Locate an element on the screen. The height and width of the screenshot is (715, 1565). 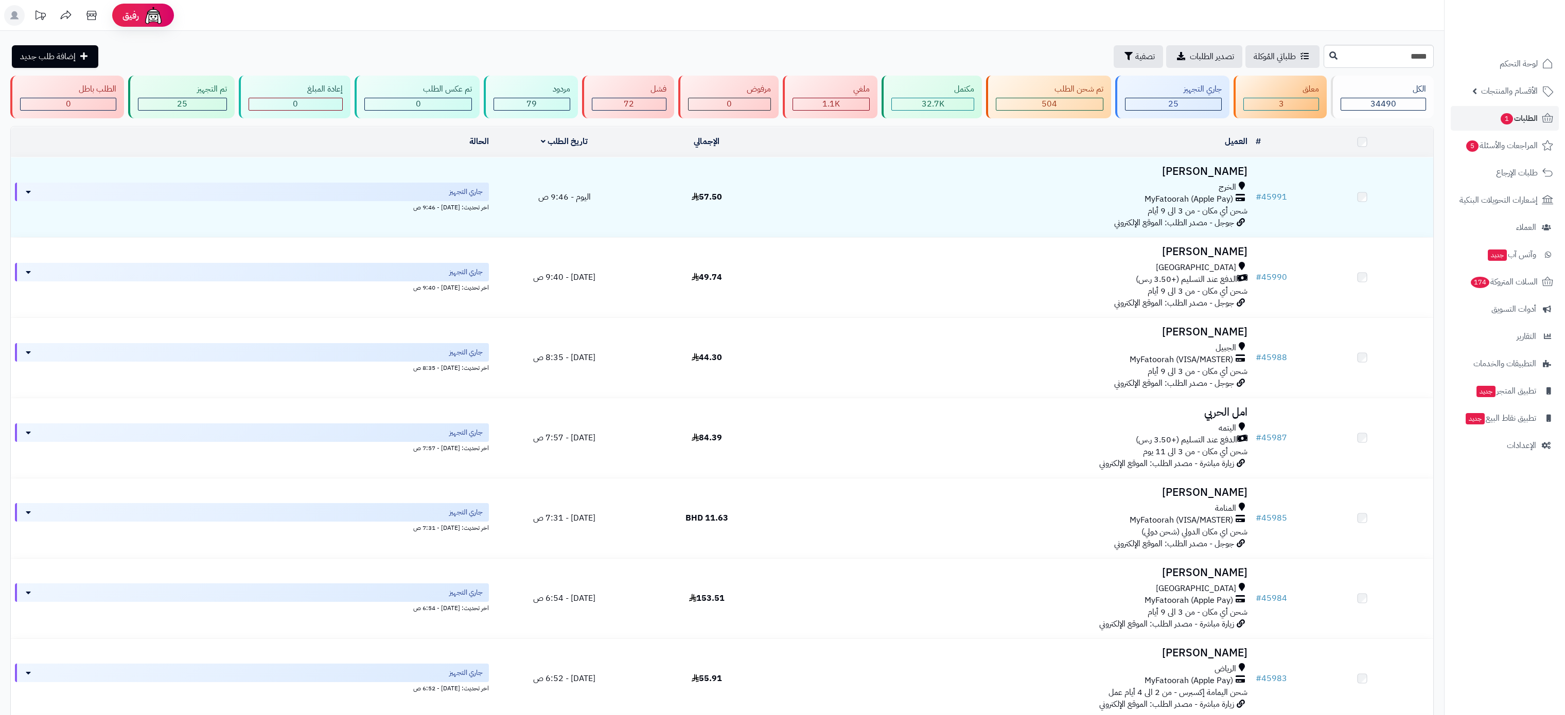
div: 504 is located at coordinates (1049, 104).